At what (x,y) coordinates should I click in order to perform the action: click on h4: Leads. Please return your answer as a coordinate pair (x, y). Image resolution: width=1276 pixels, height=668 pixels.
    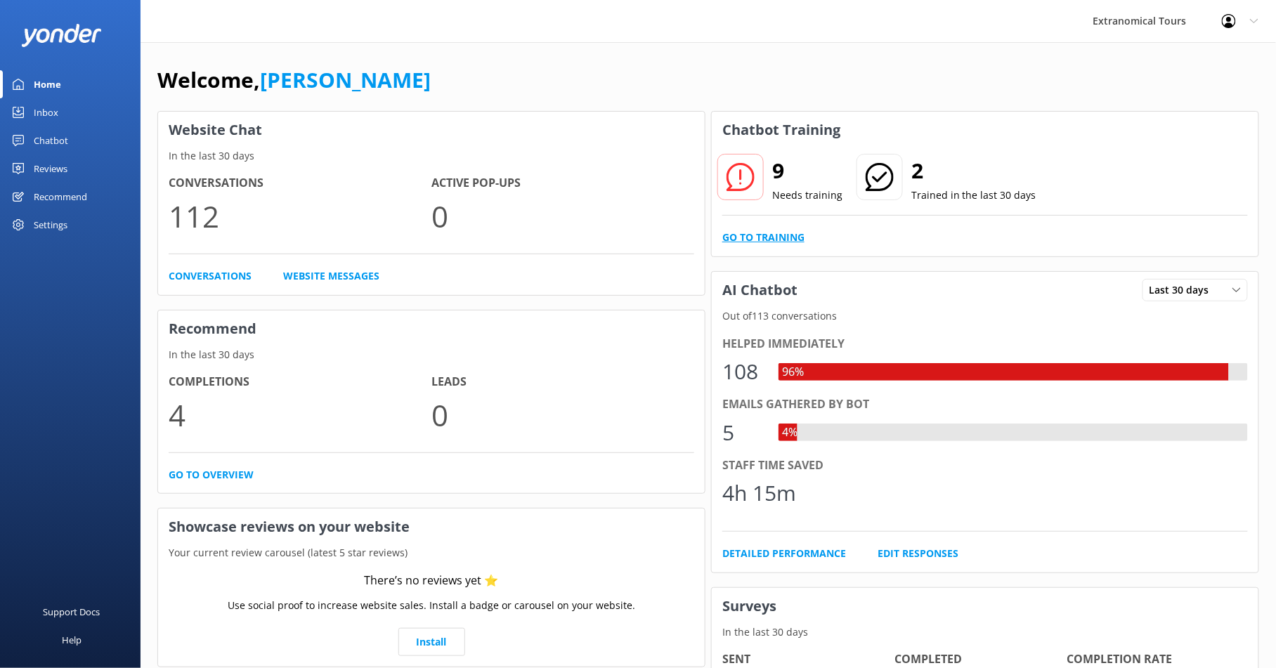
    Looking at the image, I should click on (563, 382).